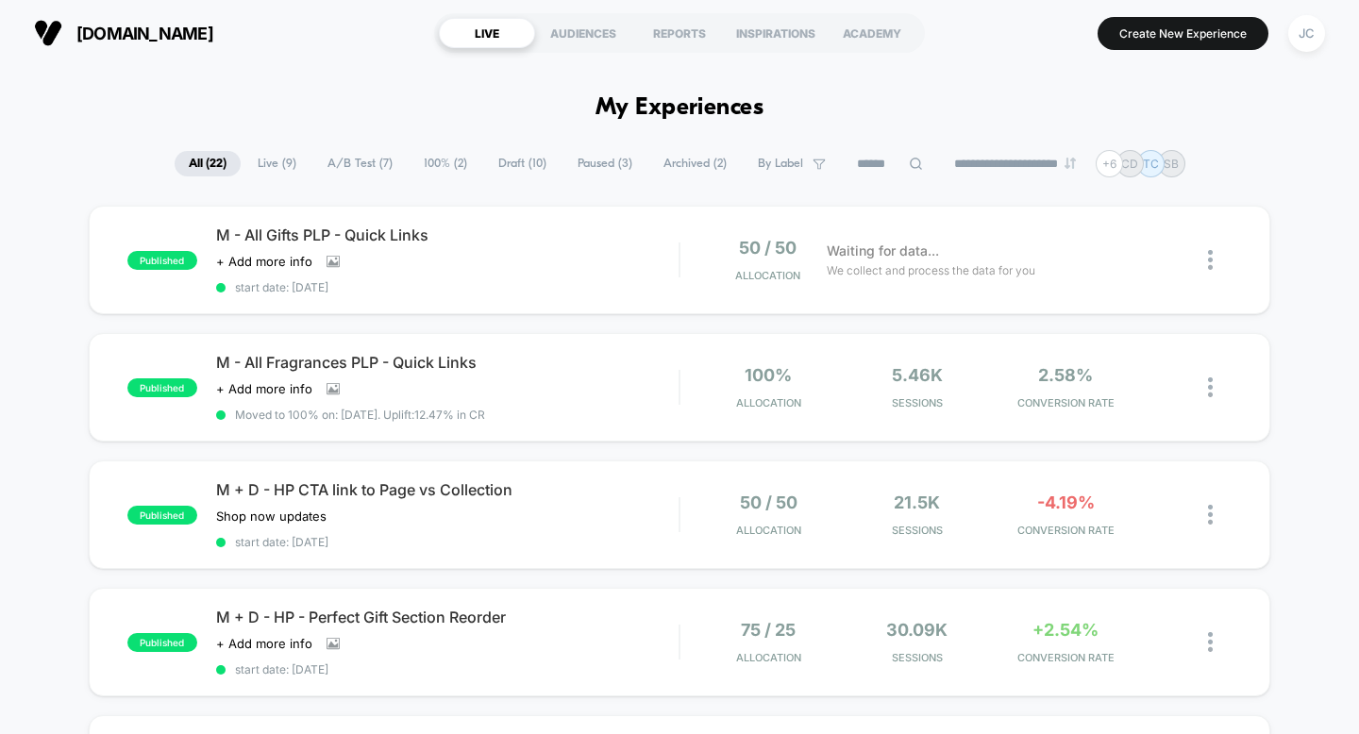 The width and height of the screenshot is (1359, 734). Describe the element at coordinates (1130, 163) in the screenshot. I see `p: CD` at that location.